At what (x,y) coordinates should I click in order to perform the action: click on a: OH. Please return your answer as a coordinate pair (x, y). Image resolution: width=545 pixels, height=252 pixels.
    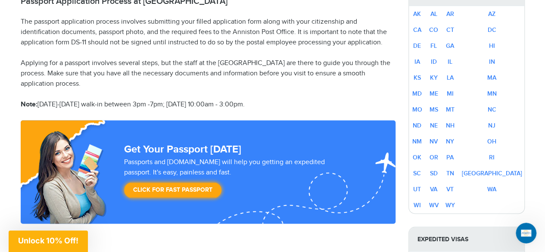
    Looking at the image, I should click on (492, 141).